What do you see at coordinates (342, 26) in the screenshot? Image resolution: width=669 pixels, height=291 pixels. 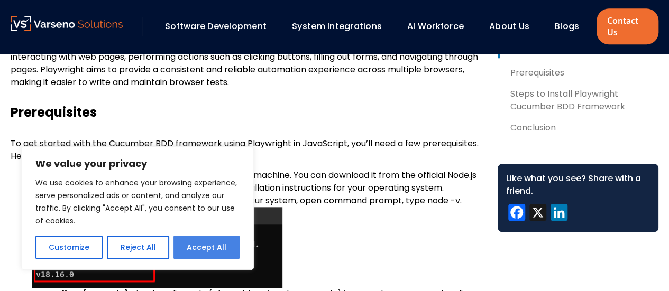 I see `div: System Integrations` at bounding box center [342, 26].